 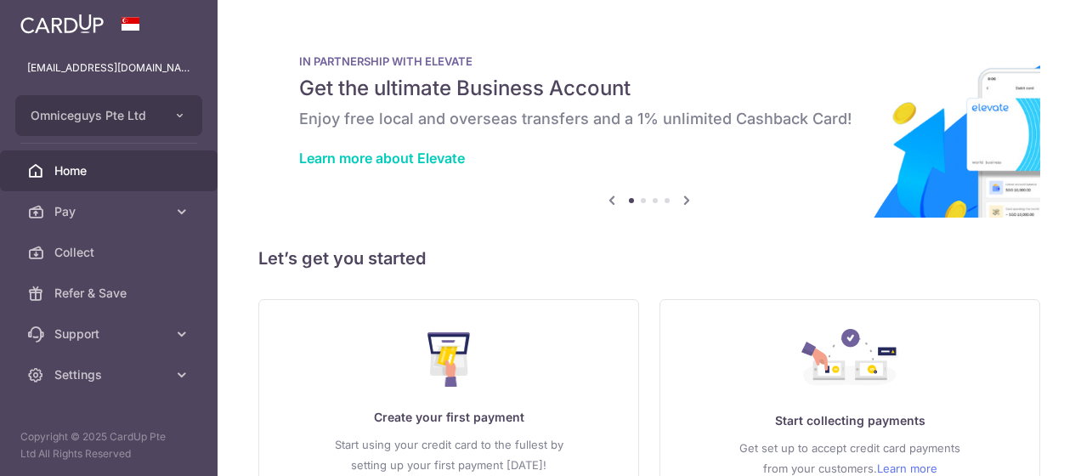 What do you see at coordinates (449, 359) in the screenshot?
I see `img: Make Payment` at bounding box center [449, 359].